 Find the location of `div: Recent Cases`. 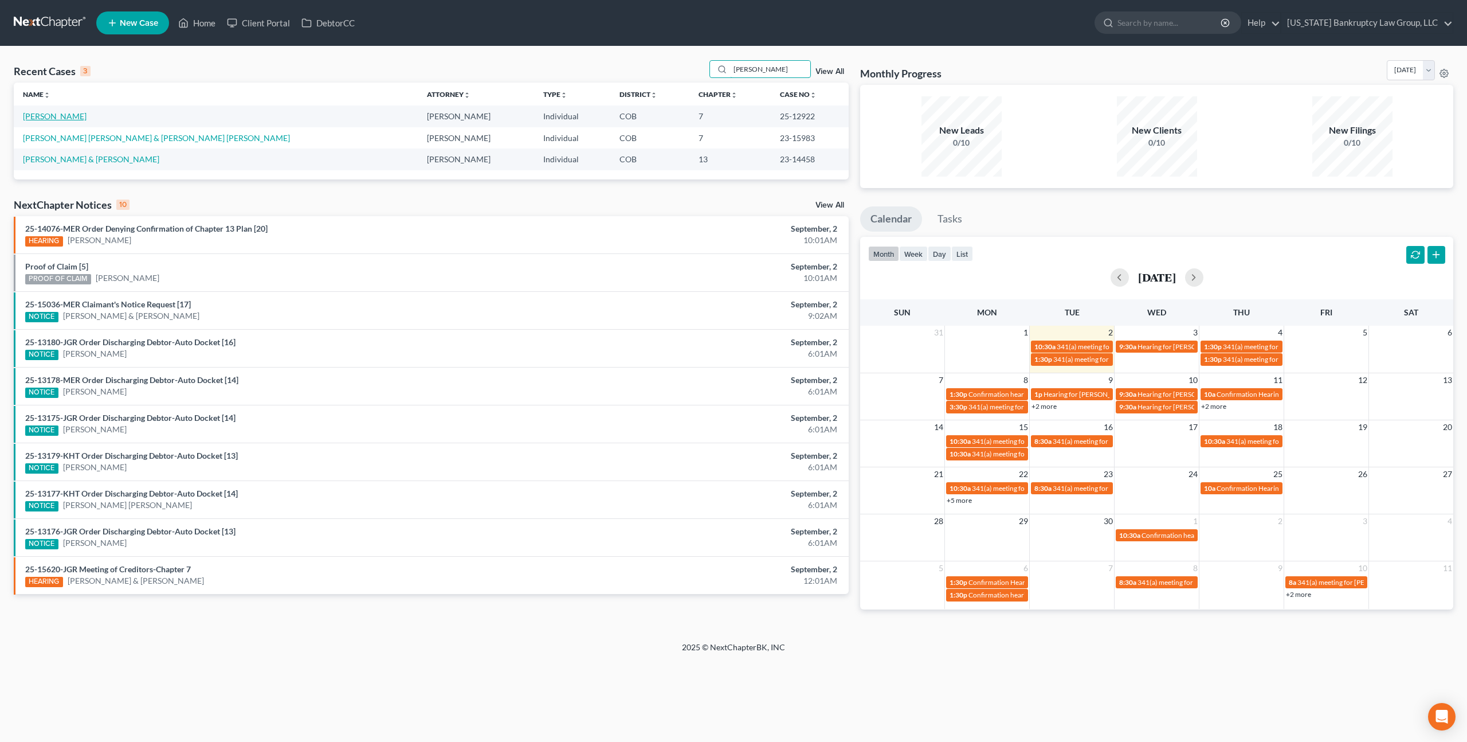

div: Recent Cases is located at coordinates (52, 71).